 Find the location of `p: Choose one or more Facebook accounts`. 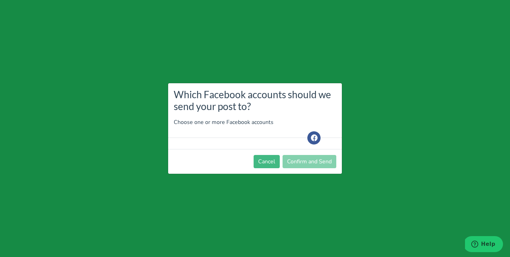

p: Choose one or more Facebook accounts is located at coordinates (255, 122).